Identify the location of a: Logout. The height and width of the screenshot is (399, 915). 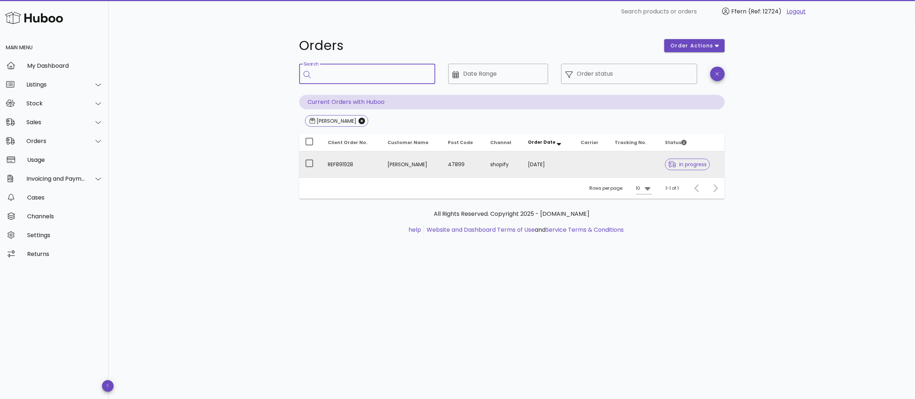
(796, 12).